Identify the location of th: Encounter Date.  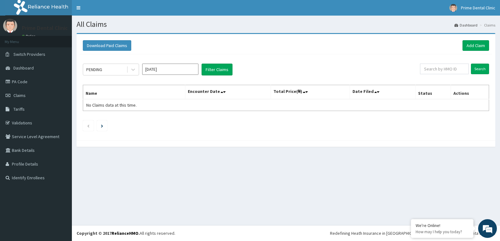
(228, 92).